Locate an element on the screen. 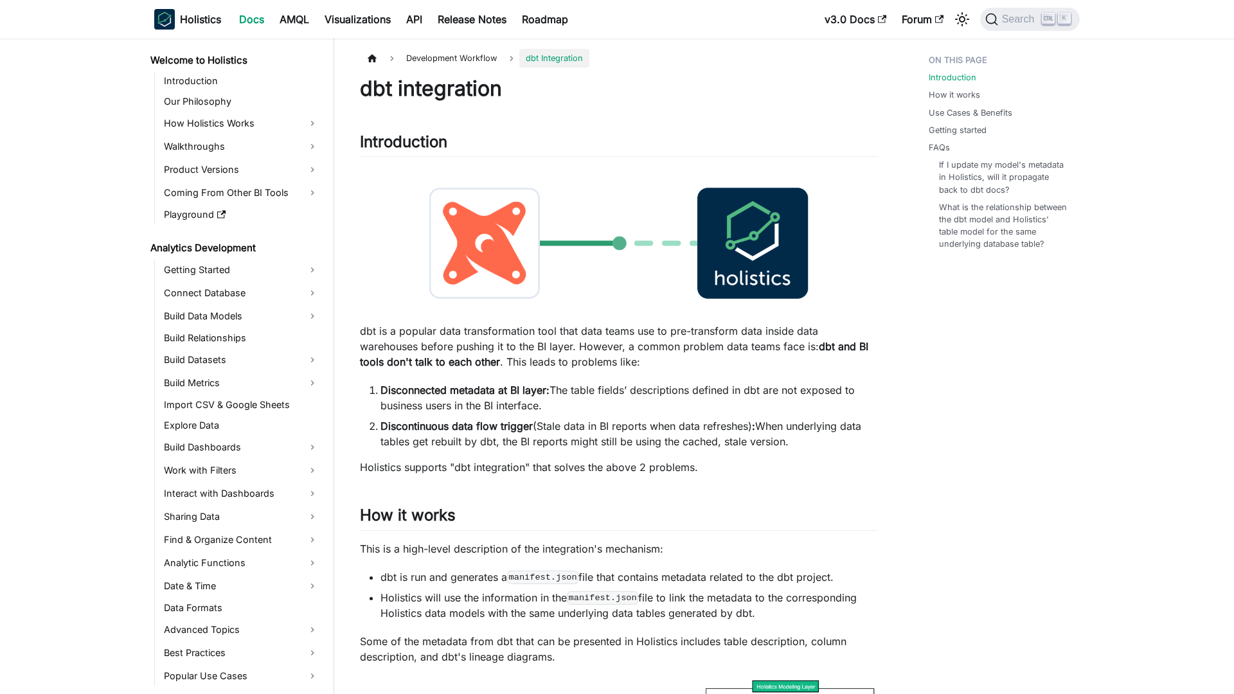  span: Search is located at coordinates (1020, 19).